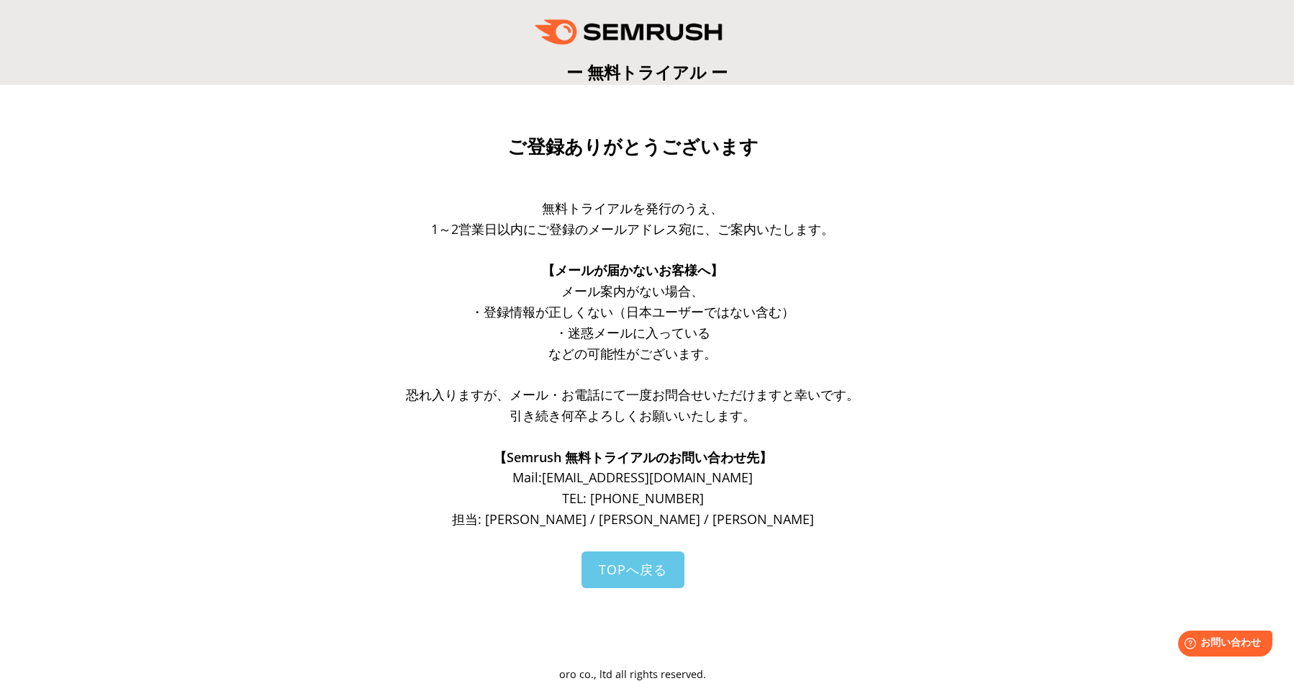 This screenshot has width=1294, height=681. What do you see at coordinates (633, 332) in the screenshot?
I see `span: ・迷惑メールに入っている` at bounding box center [633, 332].